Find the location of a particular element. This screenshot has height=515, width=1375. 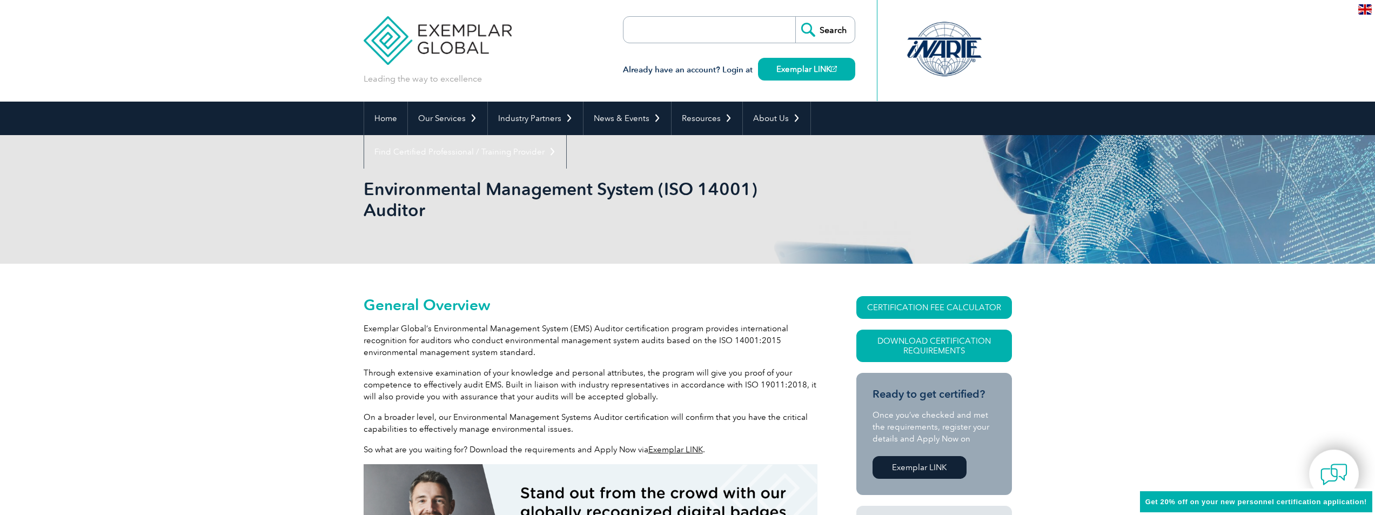

a: Our Services is located at coordinates (447, 118).